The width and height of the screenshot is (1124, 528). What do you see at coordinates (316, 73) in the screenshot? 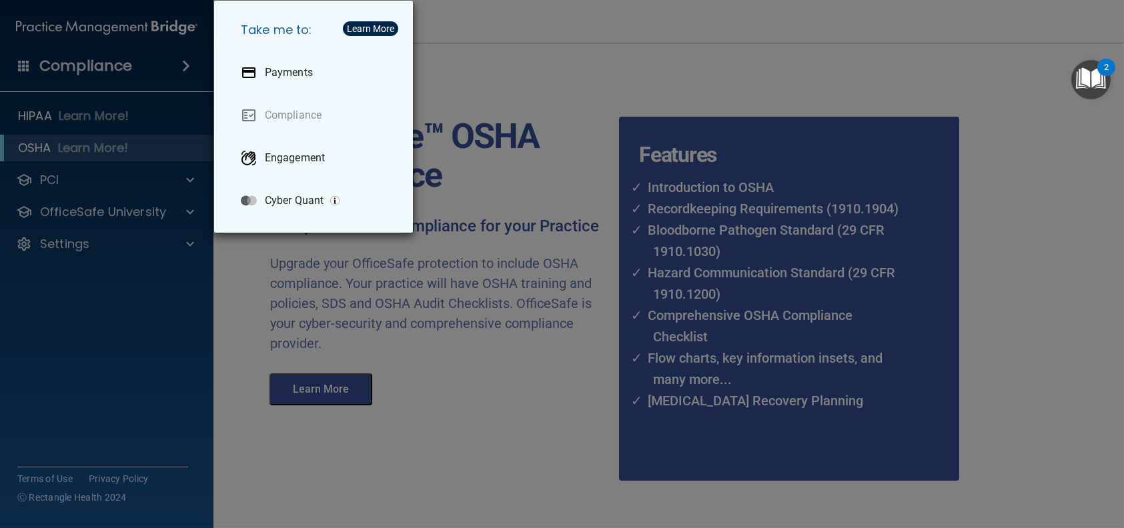
I see `a: Payments` at bounding box center [316, 73].